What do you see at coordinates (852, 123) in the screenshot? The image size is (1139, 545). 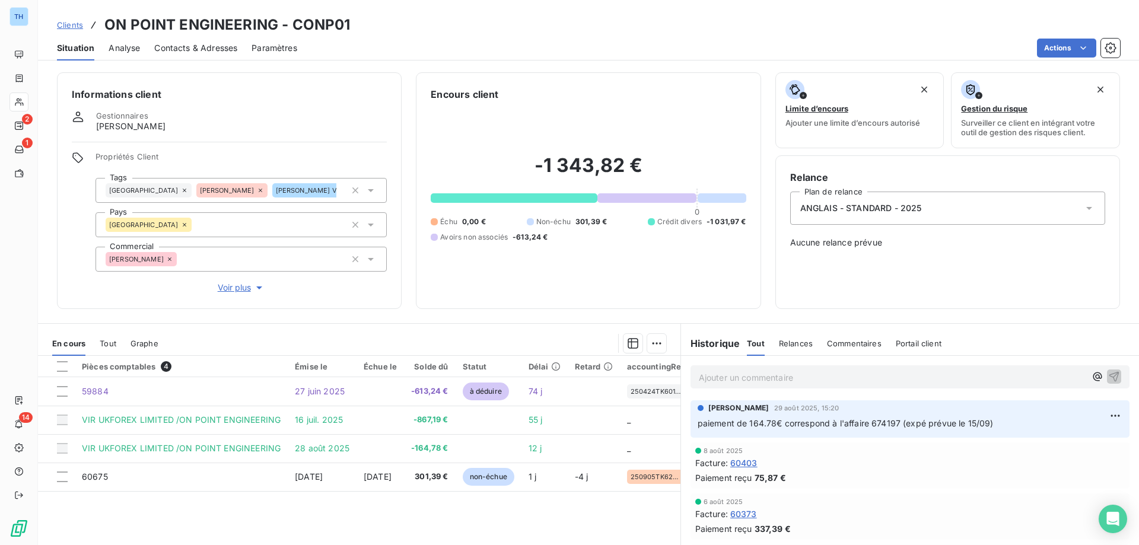 I see `span: Ajouter une limite d’encours autorisé` at bounding box center [852, 123].